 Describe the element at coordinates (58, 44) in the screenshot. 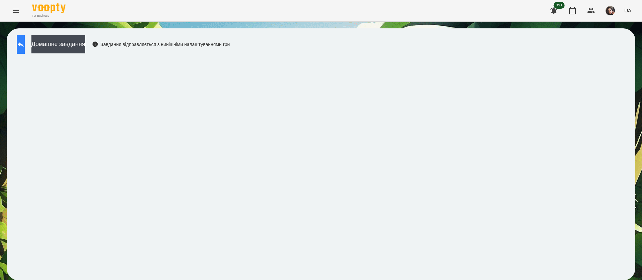

I see `button: Домашнє завдання` at that location.